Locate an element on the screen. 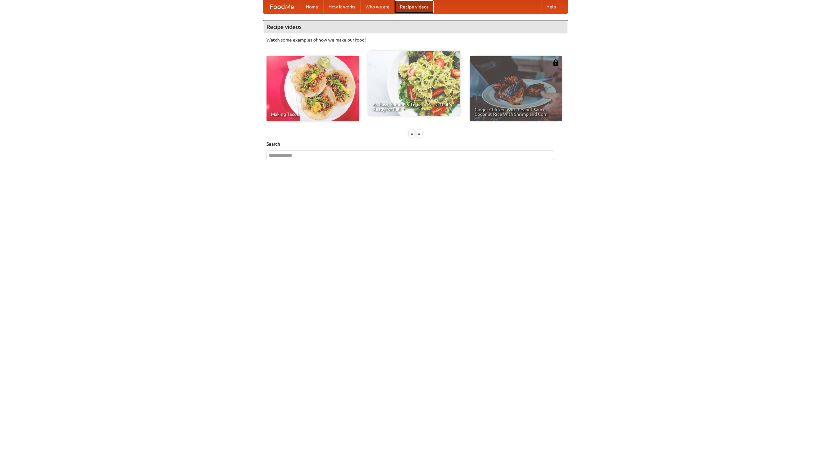 The width and height of the screenshot is (831, 459). img: 483408.png is located at coordinates (556, 63).